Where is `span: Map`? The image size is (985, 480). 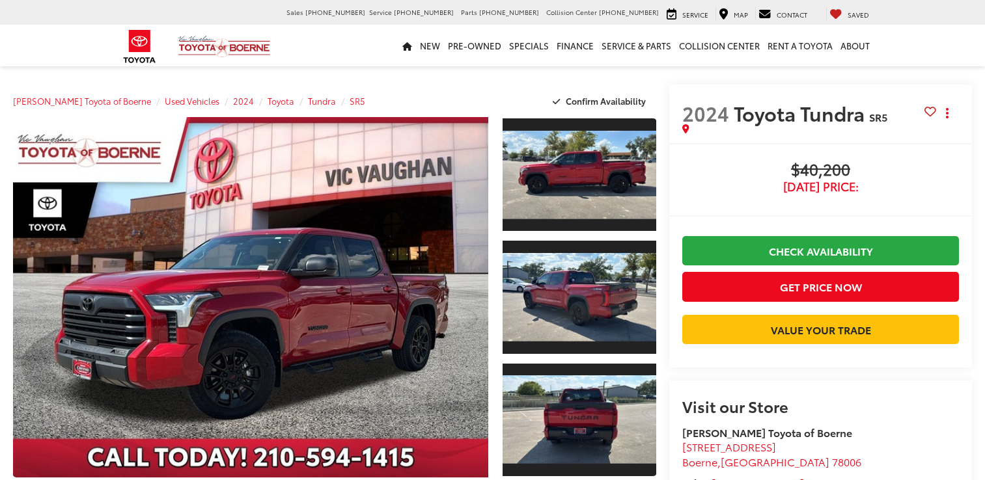
span: Map is located at coordinates (741, 14).